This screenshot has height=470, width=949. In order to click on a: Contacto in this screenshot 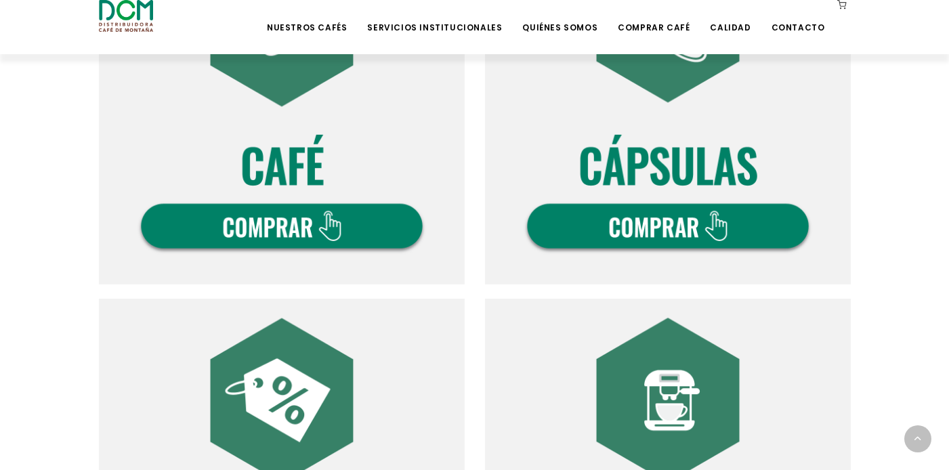, I will do `click(798, 17)`.